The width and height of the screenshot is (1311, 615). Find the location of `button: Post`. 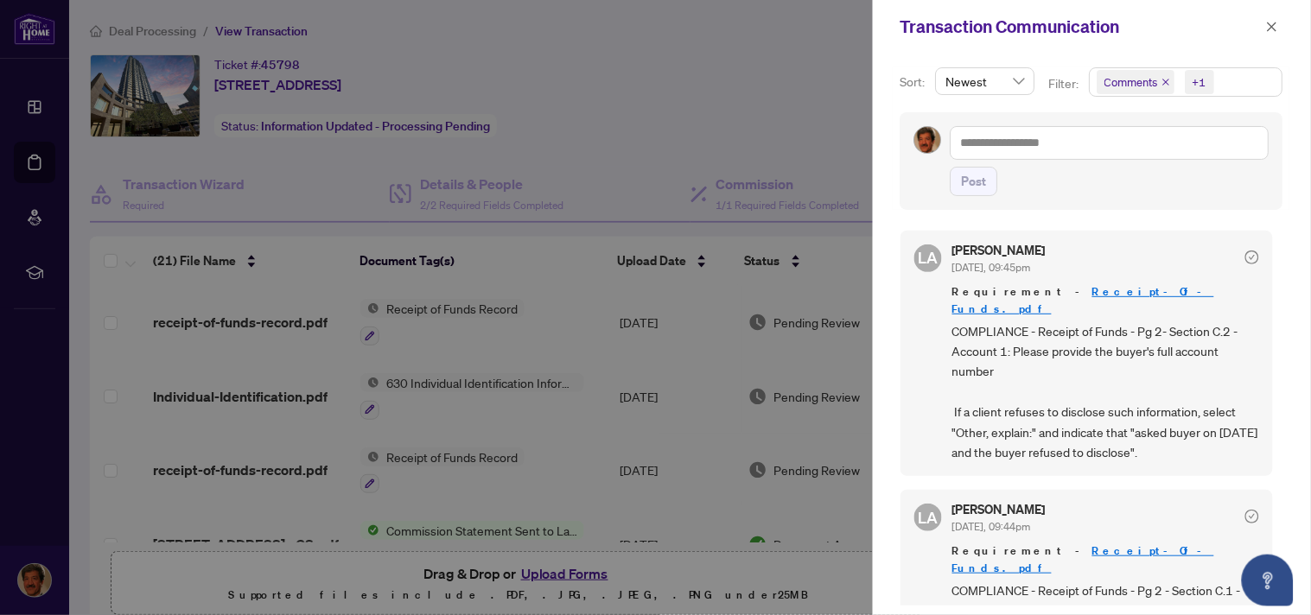

button: Post is located at coordinates (974, 182).